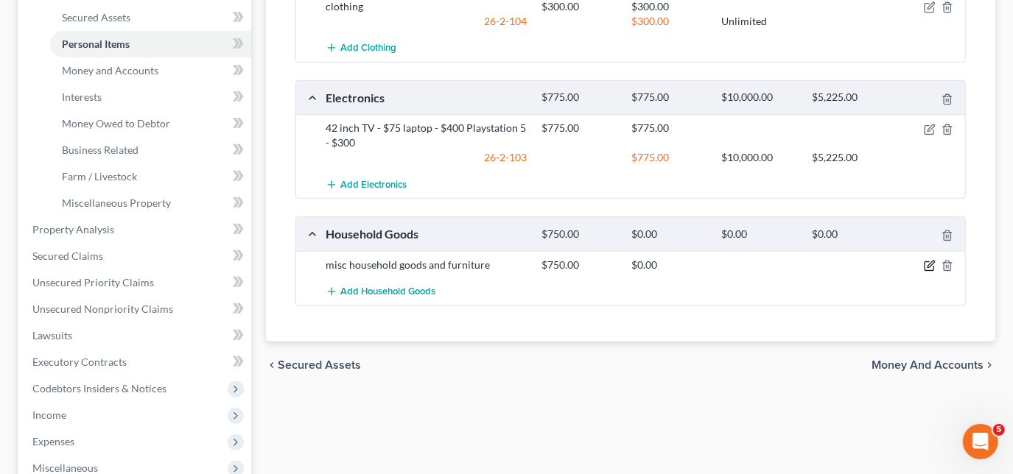  What do you see at coordinates (426, 158) in the screenshot?
I see `div: 26-2-103` at bounding box center [426, 158].